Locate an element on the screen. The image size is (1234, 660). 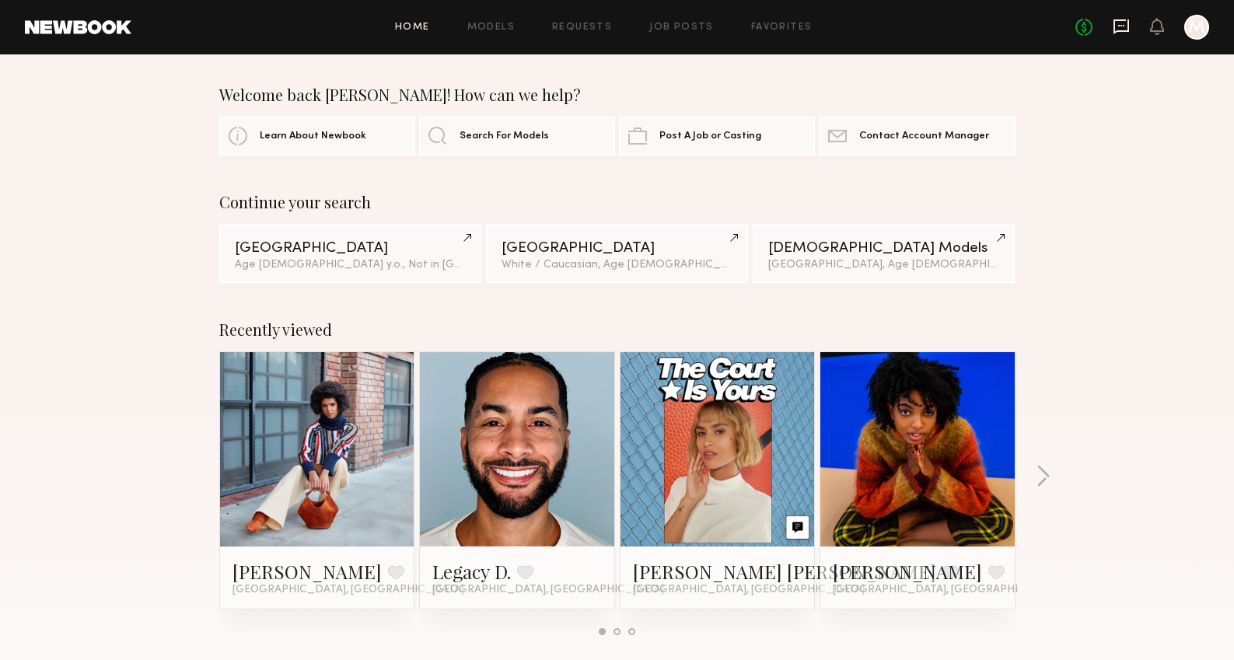
a: Post A Job or Casting is located at coordinates (717, 136).